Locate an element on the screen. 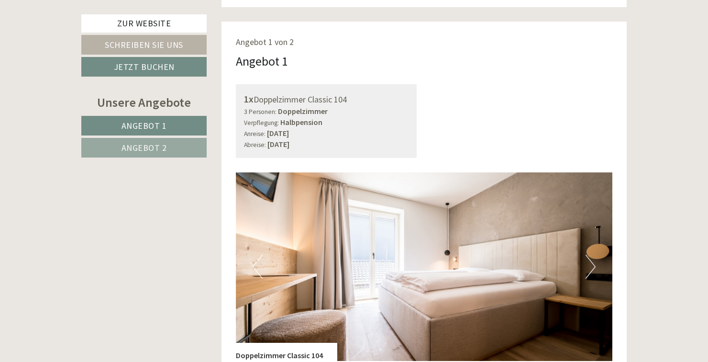 The width and height of the screenshot is (708, 362). small: 21:36 is located at coordinates (81, 50).